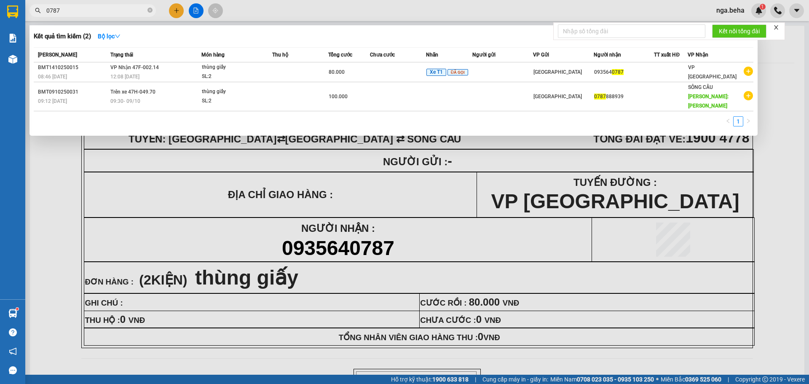 This screenshot has width=809, height=384. What do you see at coordinates (38, 11) in the screenshot?
I see `span: search` at bounding box center [38, 11].